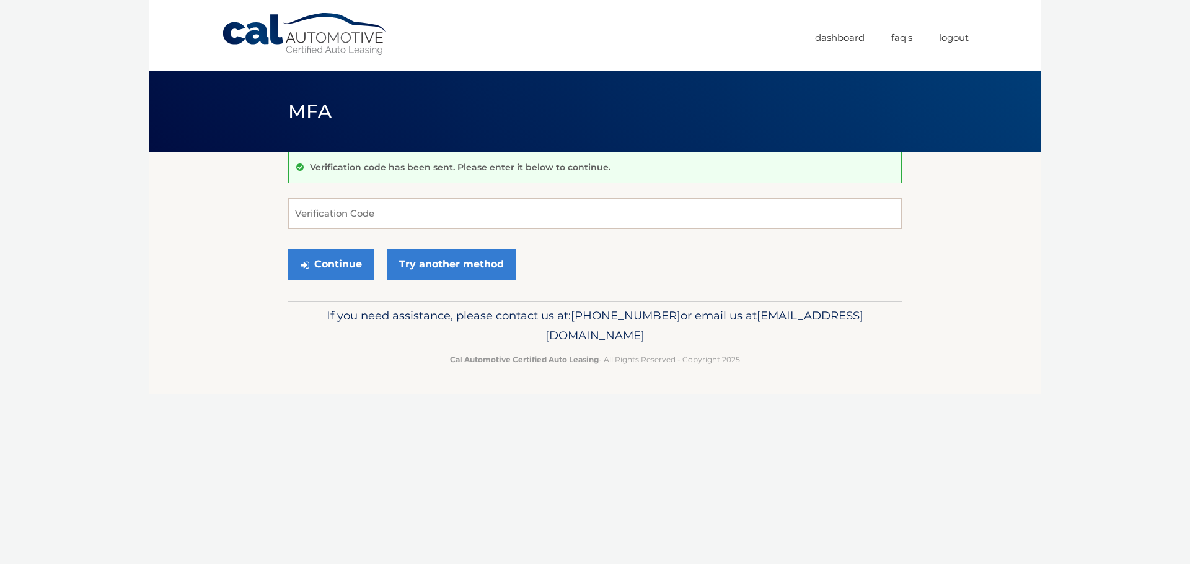 The width and height of the screenshot is (1190, 564). I want to click on span: MFA, so click(310, 111).